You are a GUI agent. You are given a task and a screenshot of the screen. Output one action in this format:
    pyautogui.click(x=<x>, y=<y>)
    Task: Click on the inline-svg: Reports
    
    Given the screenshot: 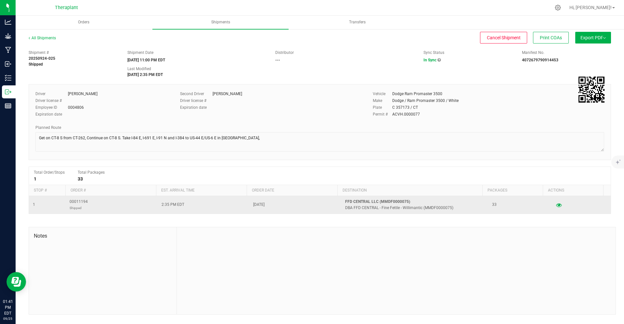 What is the action you would take?
    pyautogui.click(x=8, y=106)
    